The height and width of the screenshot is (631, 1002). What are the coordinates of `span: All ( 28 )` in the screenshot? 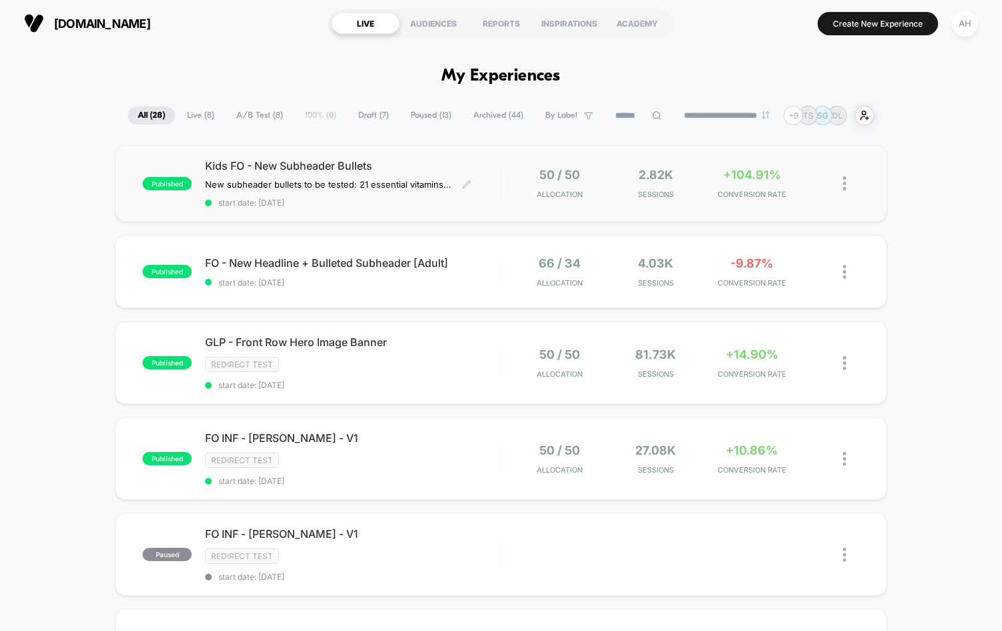 It's located at (151, 115).